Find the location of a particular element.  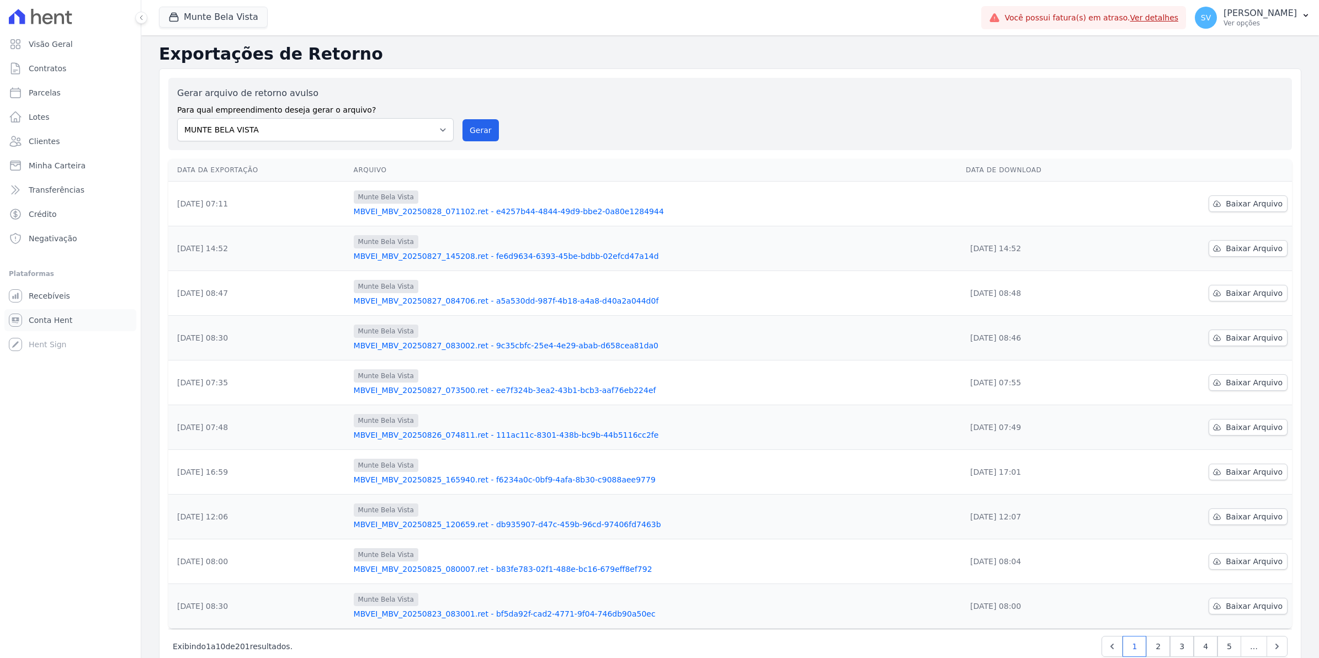

span: Minha Carteira is located at coordinates (57, 166).